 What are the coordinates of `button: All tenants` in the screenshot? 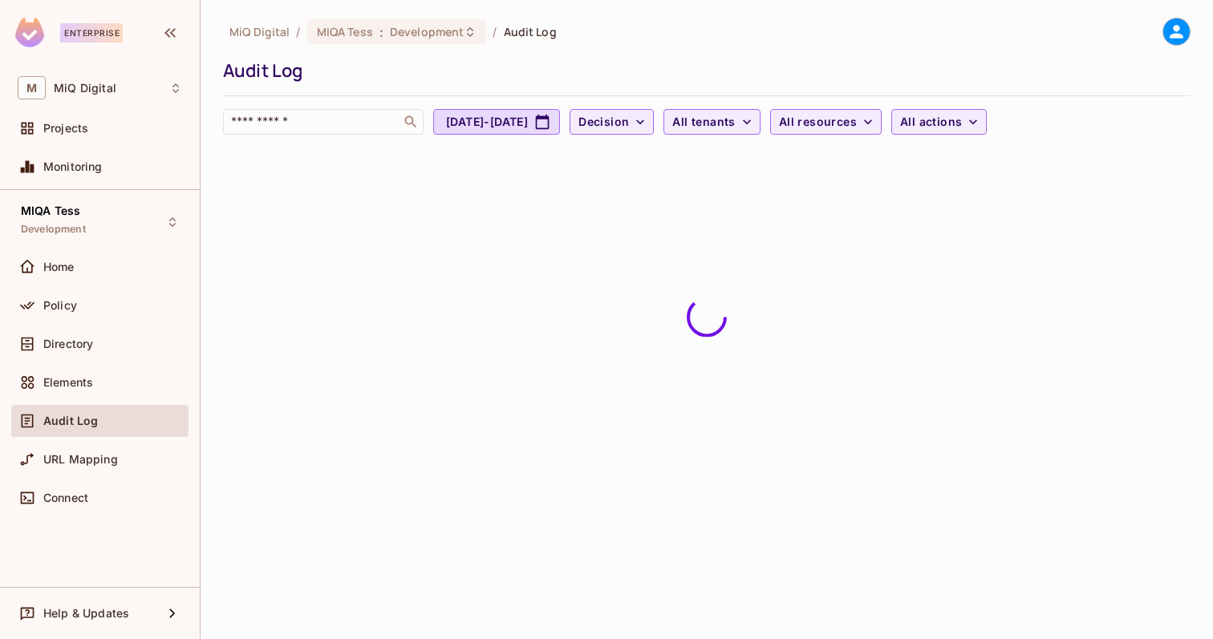 It's located at (712, 122).